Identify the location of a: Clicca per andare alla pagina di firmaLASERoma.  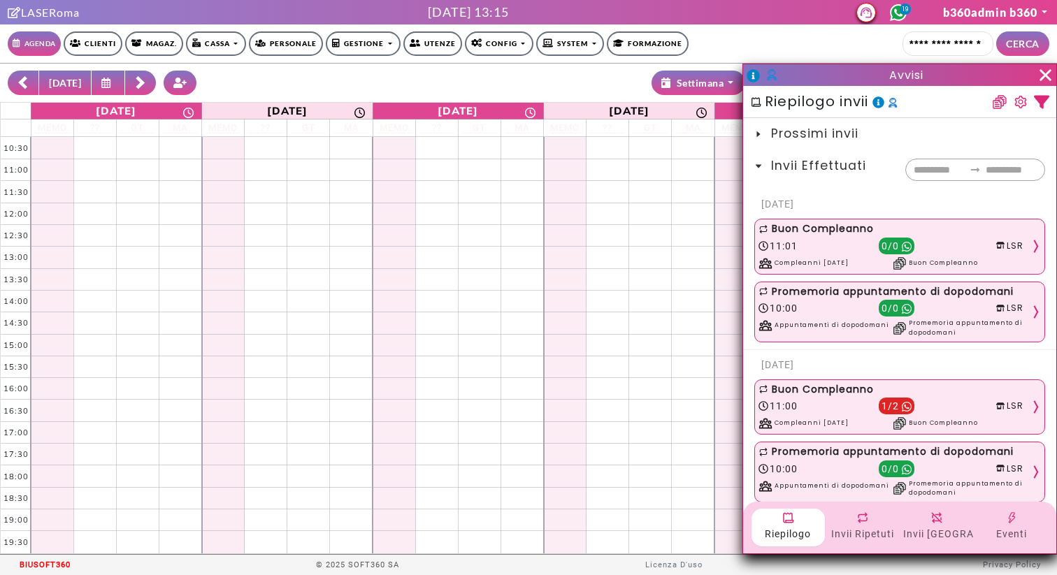
(43, 12).